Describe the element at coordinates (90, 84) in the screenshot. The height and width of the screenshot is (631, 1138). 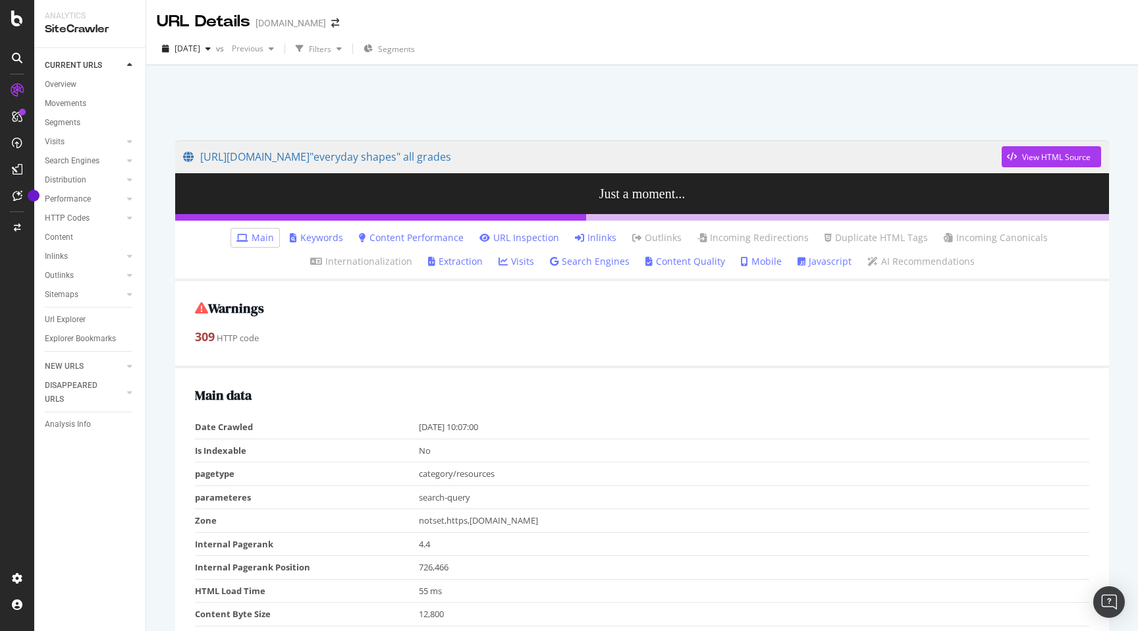
I see `a: Overview` at that location.